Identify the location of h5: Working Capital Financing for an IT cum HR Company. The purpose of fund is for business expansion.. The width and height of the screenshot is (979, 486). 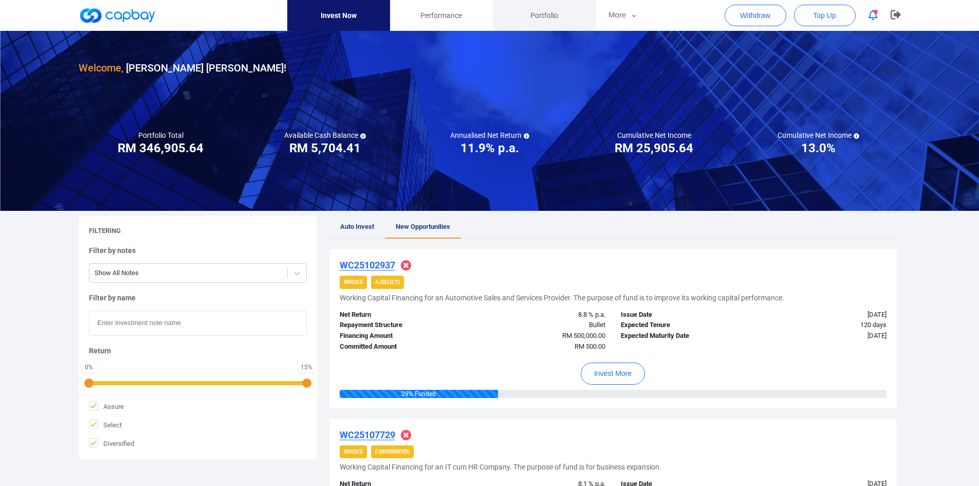
(500, 467).